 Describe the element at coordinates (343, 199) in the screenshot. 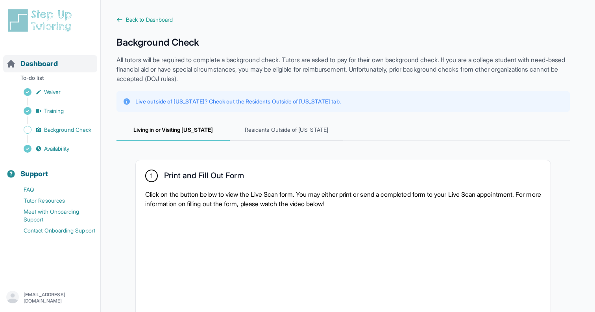

I see `p: Click on the button below to view the Live Scan form. You may either print or send a completed fo...` at that location.